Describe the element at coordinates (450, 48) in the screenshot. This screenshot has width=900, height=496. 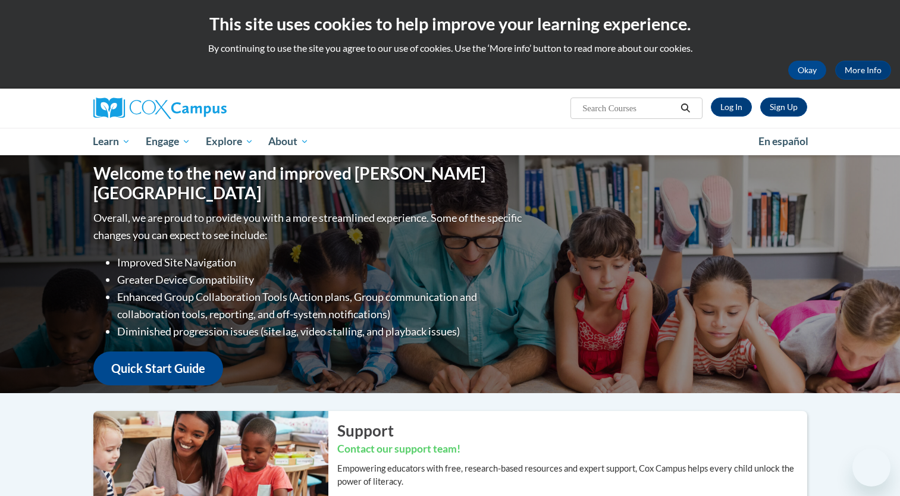
I see `p: By continuing to use the site you agree to our use of cookies. Use the ‘More info’ button to read...` at that location.